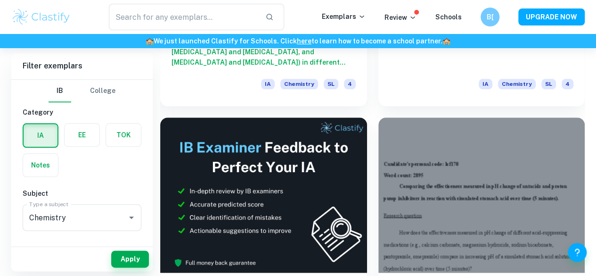 The height and width of the screenshot is (276, 596). What do you see at coordinates (41, 135) in the screenshot?
I see `button: IA` at bounding box center [41, 135].